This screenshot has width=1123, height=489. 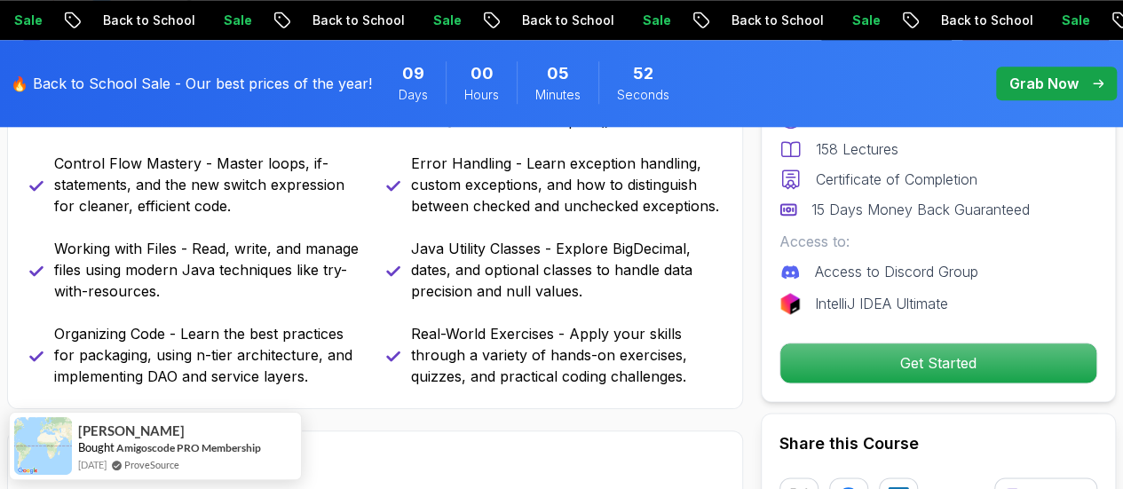 I want to click on img: jetbrains logo, so click(x=790, y=304).